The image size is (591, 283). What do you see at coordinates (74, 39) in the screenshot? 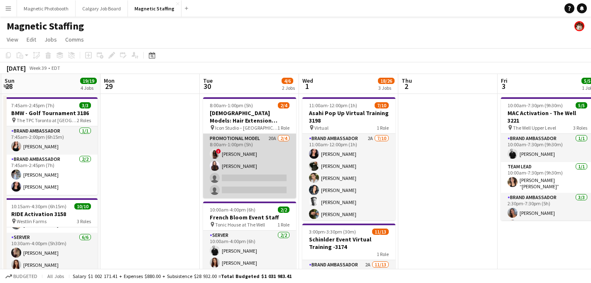
I see `span: Comms` at bounding box center [74, 39].